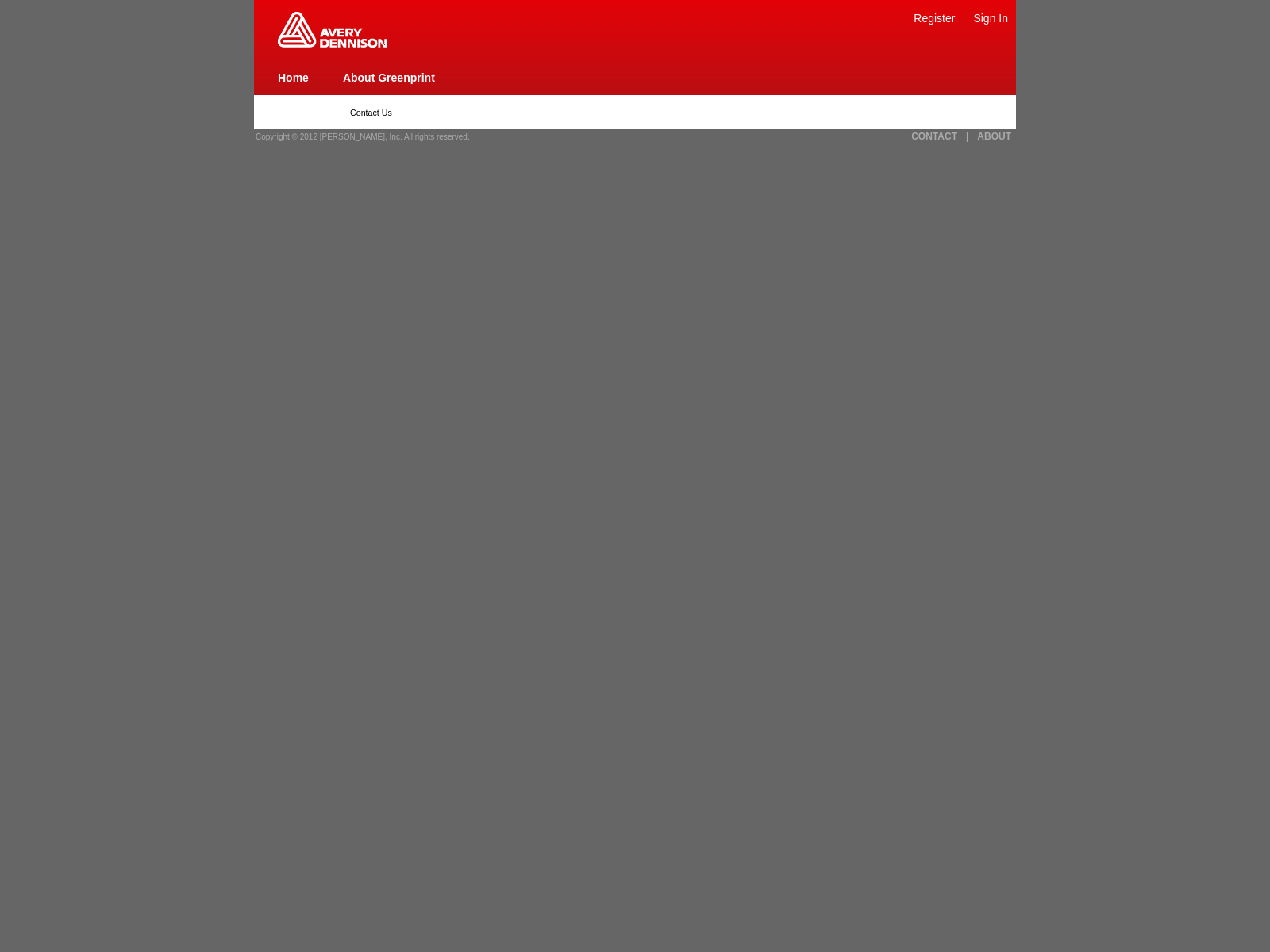  Describe the element at coordinates (635, 113) in the screenshot. I see `p: Contact Us` at that location.